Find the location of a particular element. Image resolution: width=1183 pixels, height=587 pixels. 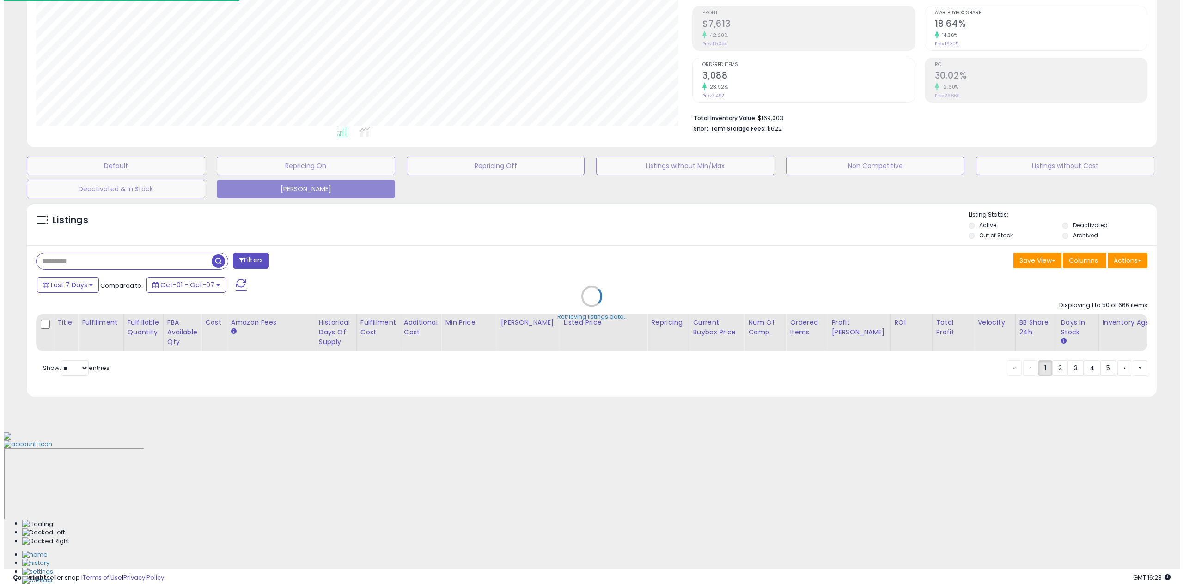

span: $622 is located at coordinates (771, 128).